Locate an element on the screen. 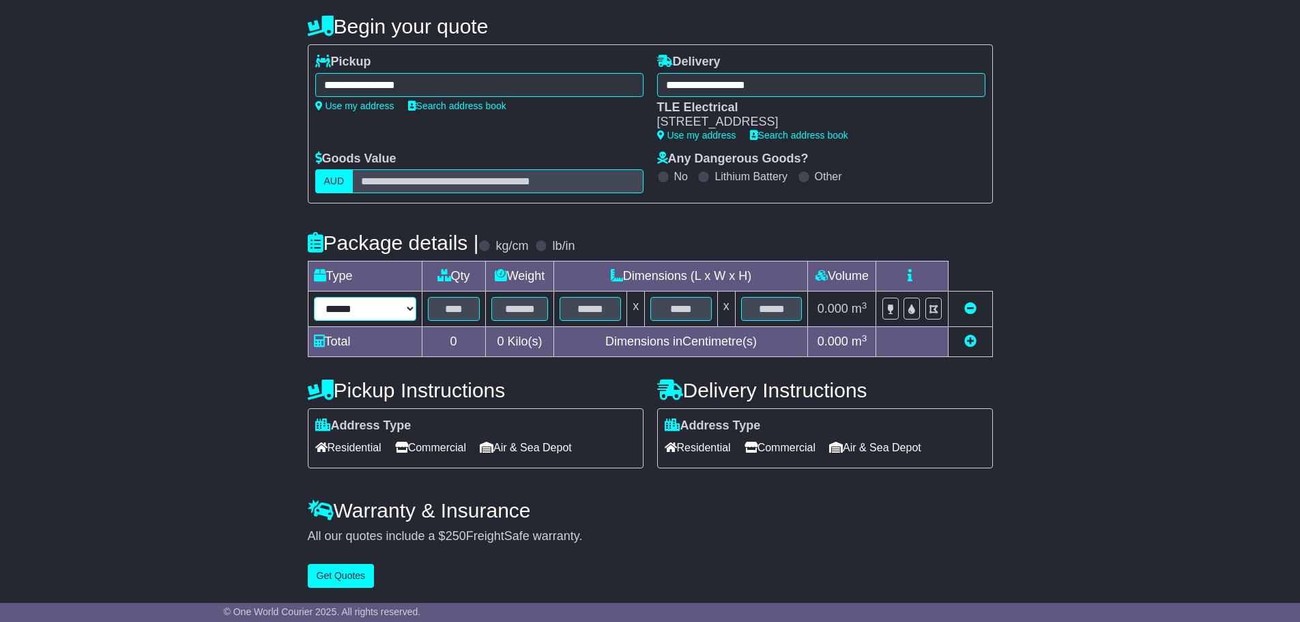  td: Kilo(s) is located at coordinates (519, 342).